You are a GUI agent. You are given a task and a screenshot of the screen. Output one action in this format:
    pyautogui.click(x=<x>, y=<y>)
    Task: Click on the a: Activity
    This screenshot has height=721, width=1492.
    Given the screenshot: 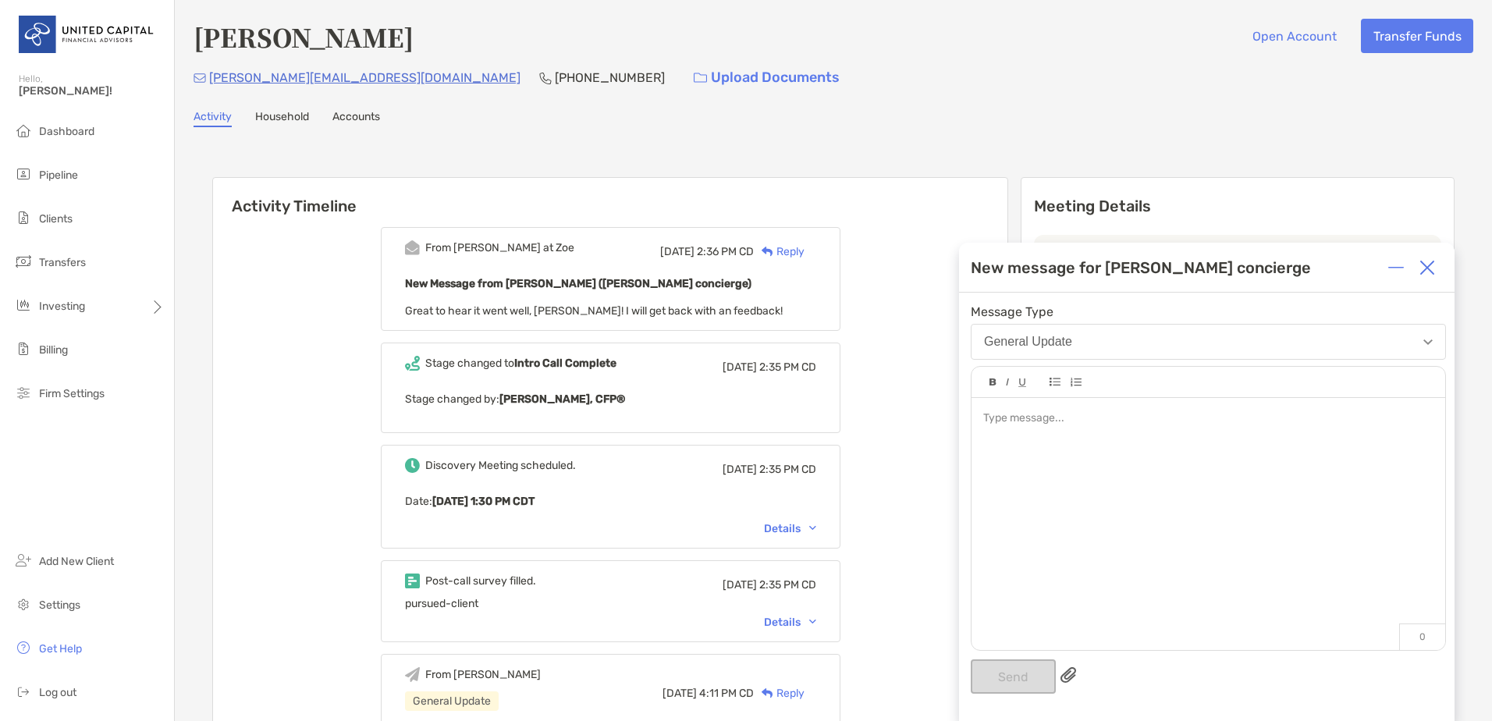 What is the action you would take?
    pyautogui.click(x=212, y=119)
    